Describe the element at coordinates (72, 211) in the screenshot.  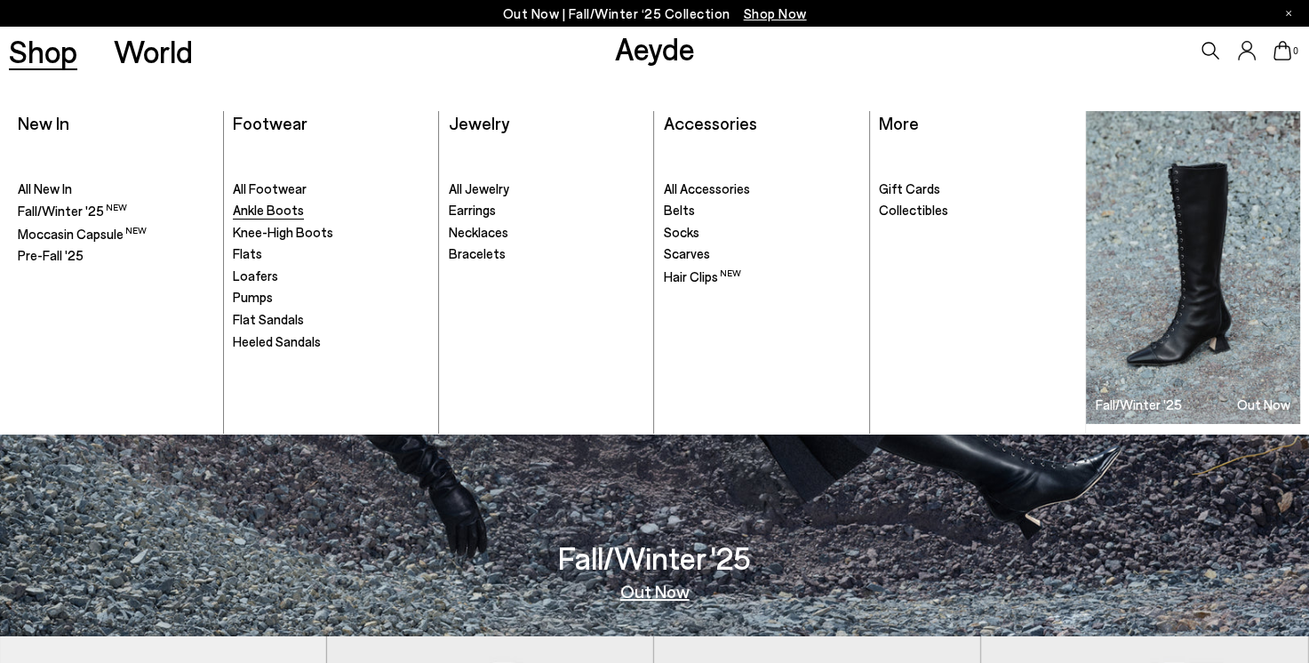
I see `span: Fall/Winter '25` at that location.